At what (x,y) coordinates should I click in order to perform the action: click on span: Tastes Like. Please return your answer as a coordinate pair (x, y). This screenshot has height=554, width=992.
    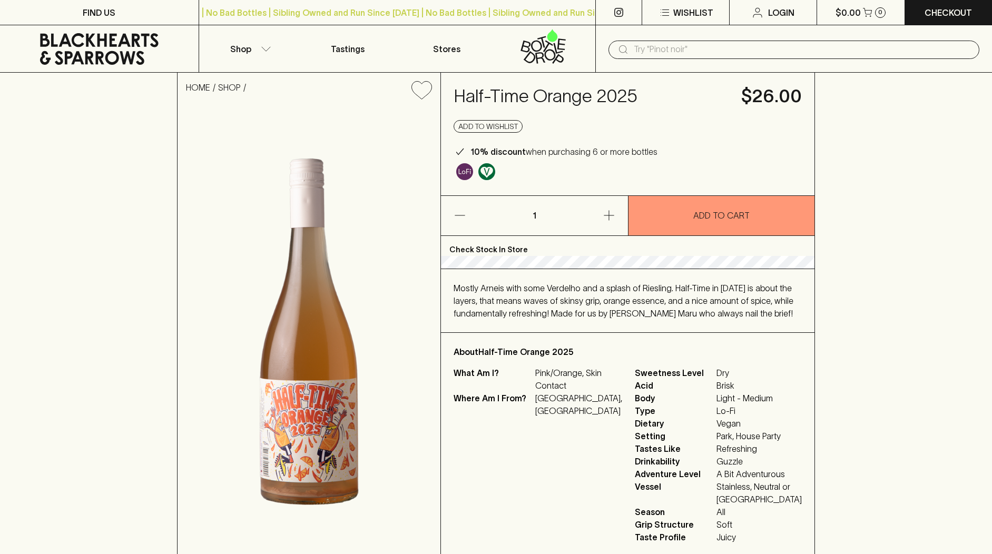
    Looking at the image, I should click on (674, 449).